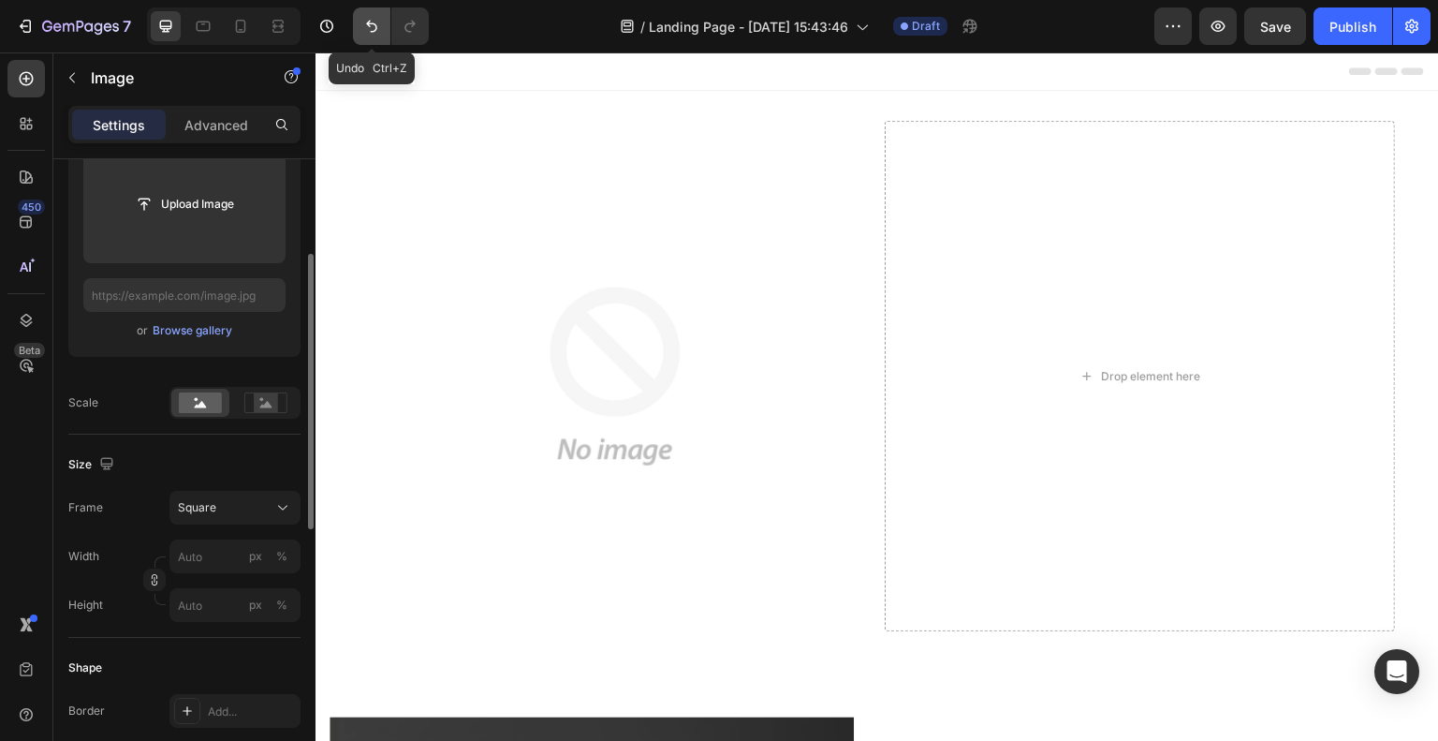 Image resolution: width=1438 pixels, height=741 pixels. Describe the element at coordinates (1275, 26) in the screenshot. I see `button: Save` at that location.